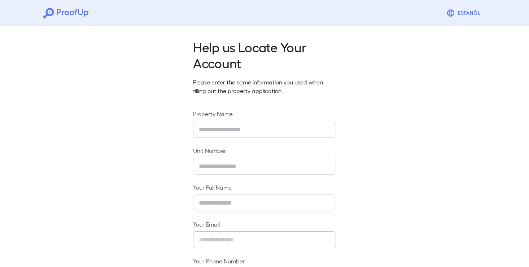 The height and width of the screenshot is (267, 529). What do you see at coordinates (265, 261) in the screenshot?
I see `label: Your Phone Number` at bounding box center [265, 261].